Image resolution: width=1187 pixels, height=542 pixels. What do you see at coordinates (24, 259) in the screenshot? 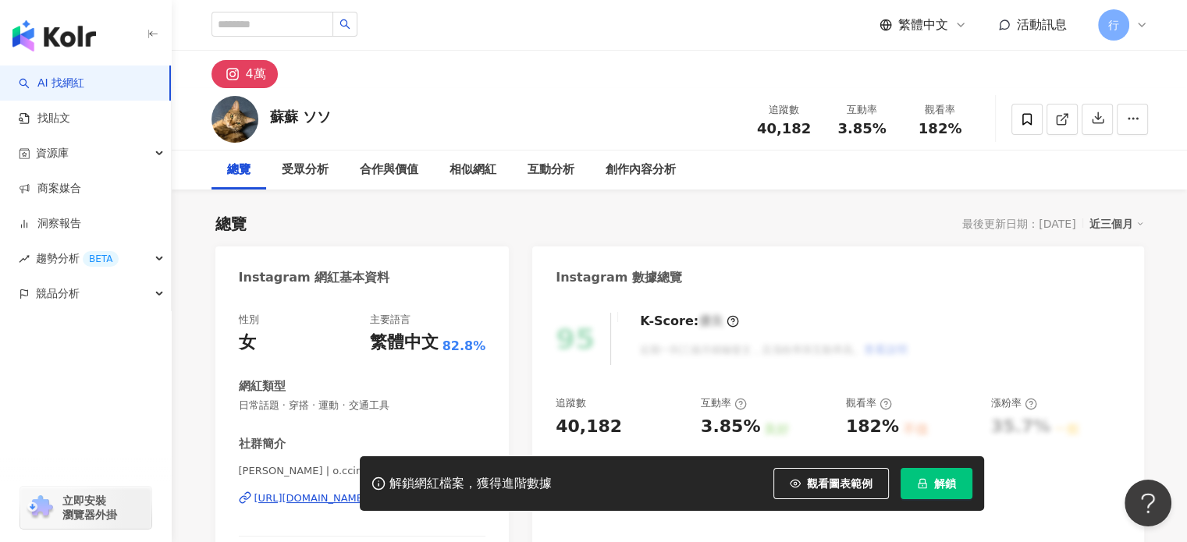
I see `span: rise` at bounding box center [24, 259].